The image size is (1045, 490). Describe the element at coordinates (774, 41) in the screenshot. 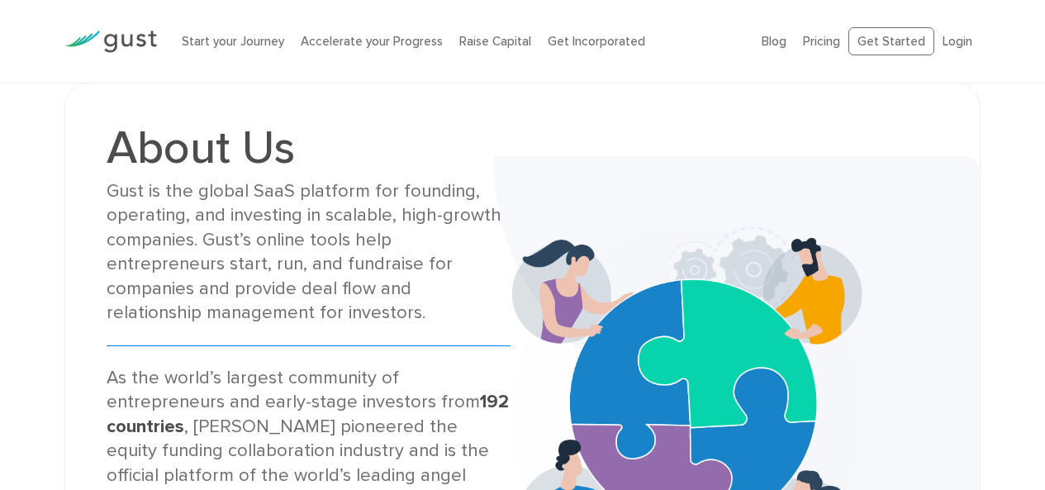

I see `a: Blog` at that location.